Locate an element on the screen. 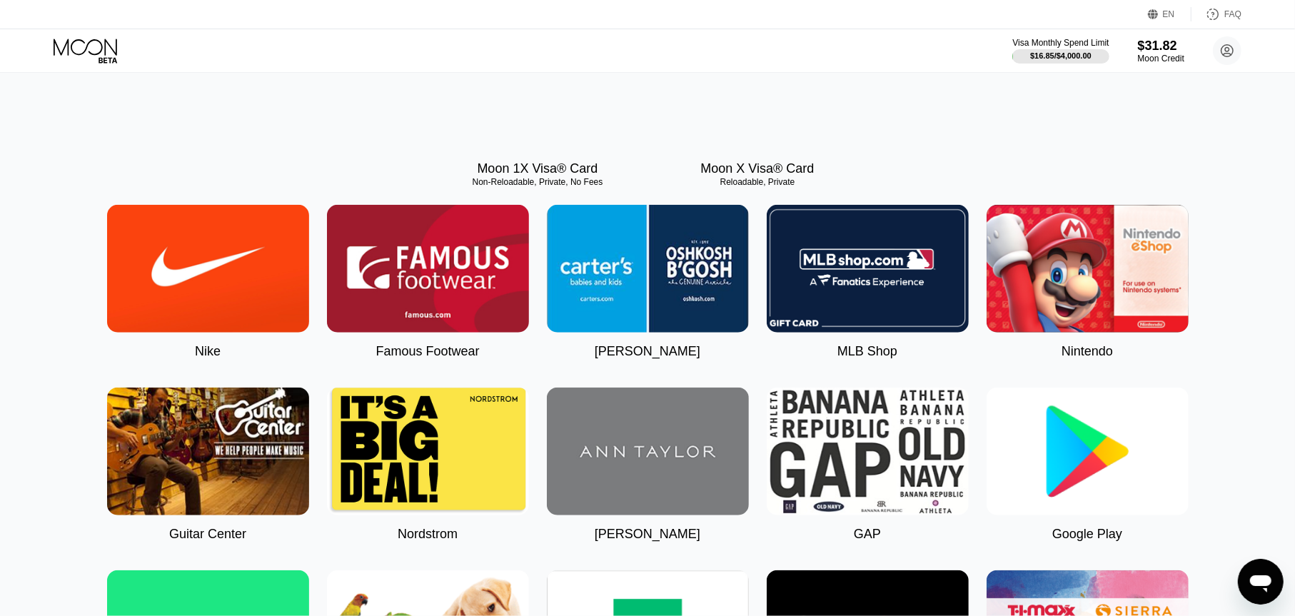 This screenshot has height=616, width=1295. div: Moon Credit is located at coordinates (1161, 59).